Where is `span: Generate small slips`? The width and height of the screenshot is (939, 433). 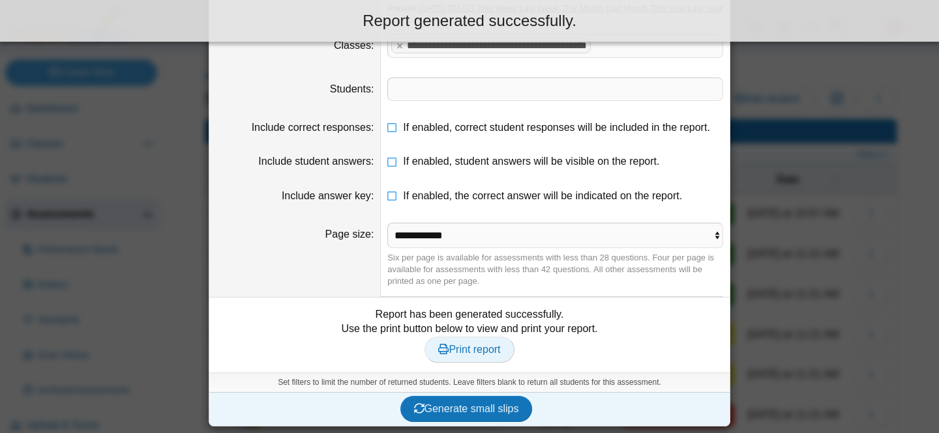 span: Generate small slips is located at coordinates (466, 409).